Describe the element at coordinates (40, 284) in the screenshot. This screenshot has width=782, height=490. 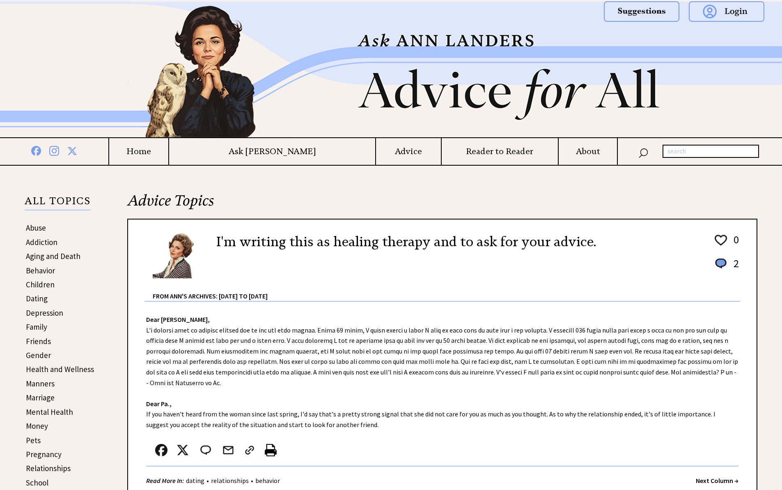
I see `a: Children` at that location.